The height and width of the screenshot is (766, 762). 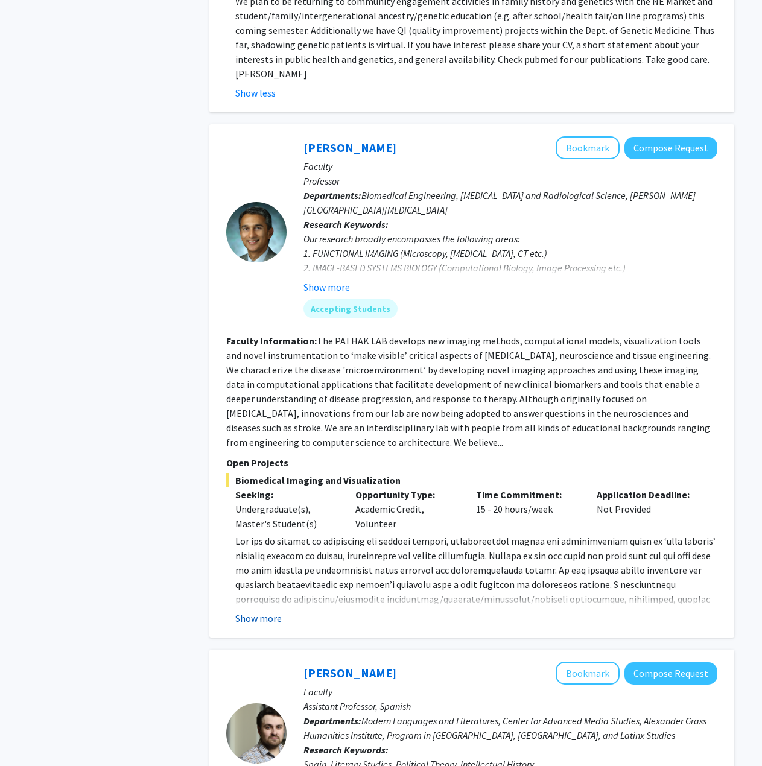 What do you see at coordinates (510, 706) in the screenshot?
I see `p: Assistant Professor, Spanish` at bounding box center [510, 706].